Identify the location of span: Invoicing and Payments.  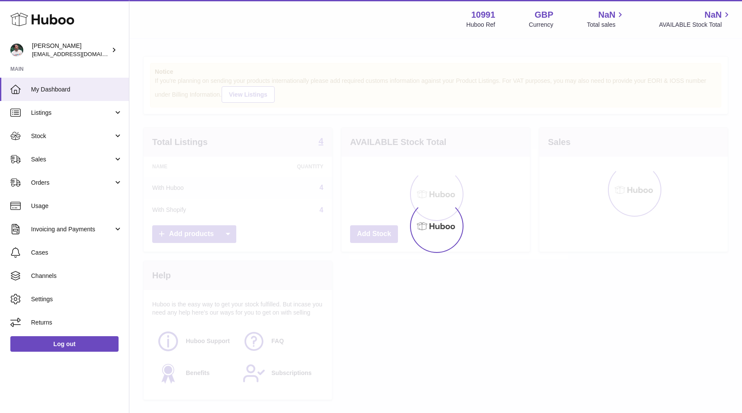
(72, 229).